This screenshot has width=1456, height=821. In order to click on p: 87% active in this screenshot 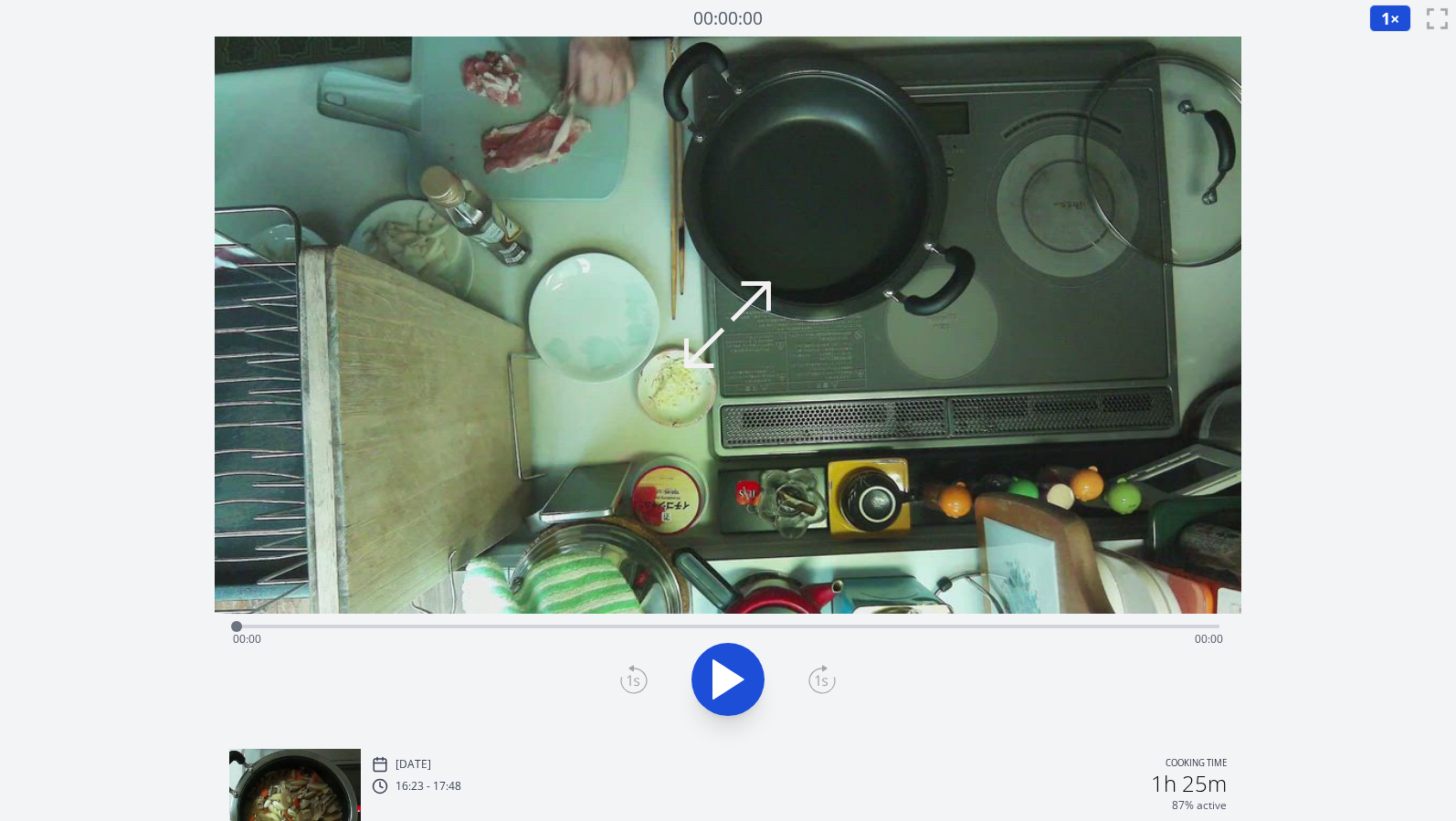, I will do `click(1199, 805)`.